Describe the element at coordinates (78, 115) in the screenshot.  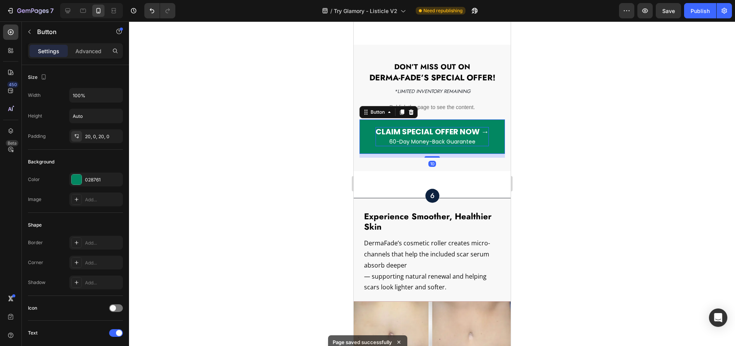
I see `a: CLAIM SPECIAL OFFER NOW →60-Day Money-Back Guarantee` at that location.